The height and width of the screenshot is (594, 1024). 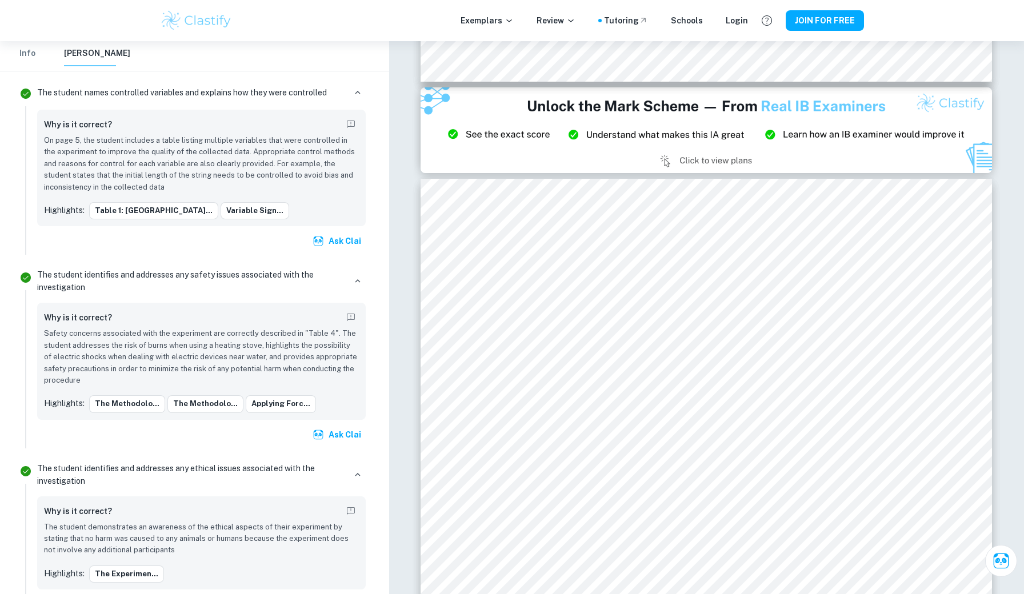 I want to click on a: Clastify logo, so click(x=196, y=21).